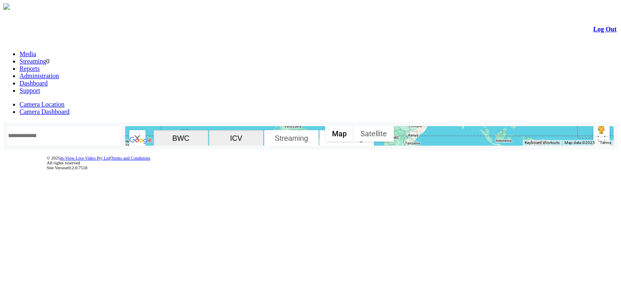 This screenshot has height=297, width=621. Describe the element at coordinates (332, 167) in the screenshot. I see `div: Site Version` at that location.